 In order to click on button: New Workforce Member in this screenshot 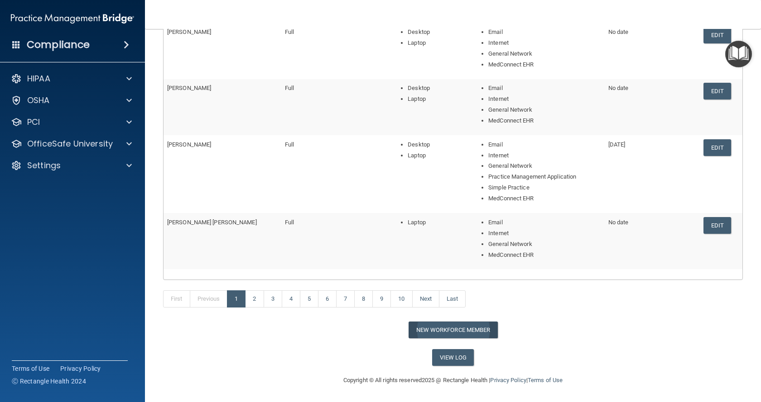, I will do `click(453, 330)`.